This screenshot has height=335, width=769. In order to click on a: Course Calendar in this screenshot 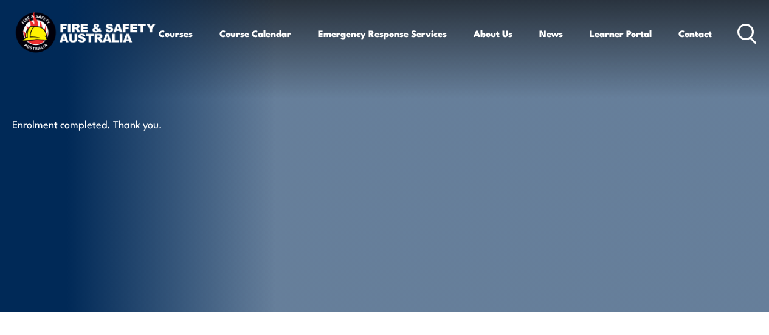, I will do `click(255, 33)`.